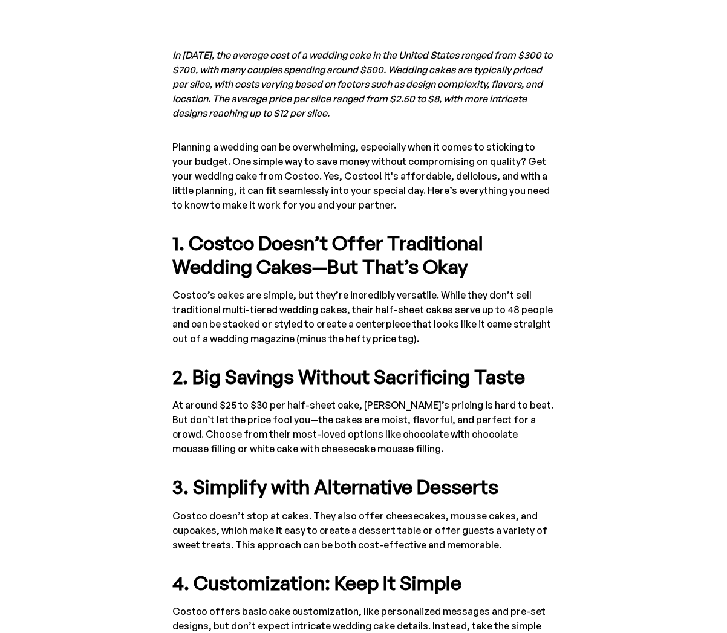  What do you see at coordinates (335, 487) in the screenshot?
I see `strong: 3. Simplify with Alternative Desserts` at bounding box center [335, 487].